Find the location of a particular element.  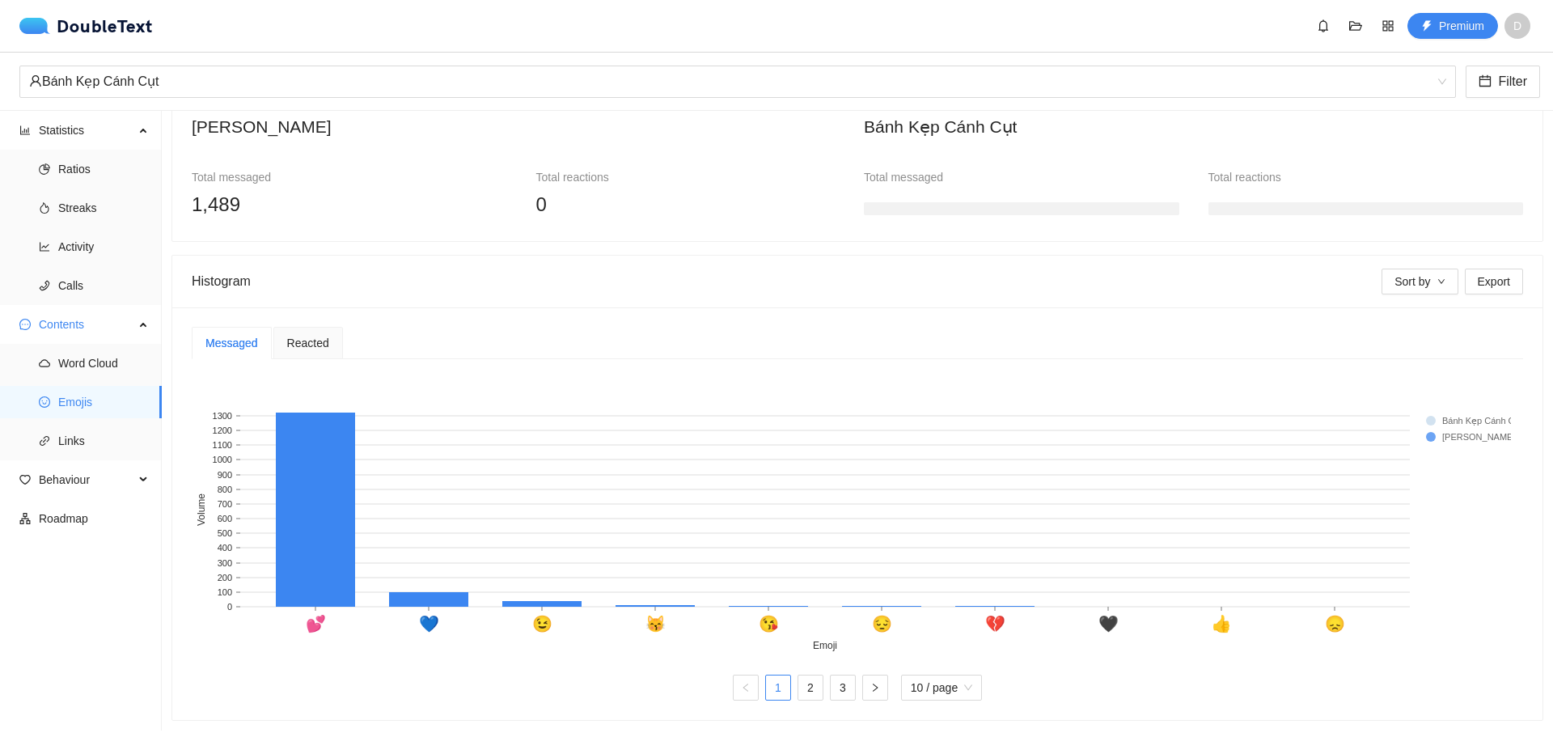

span: cloud is located at coordinates (44, 363).